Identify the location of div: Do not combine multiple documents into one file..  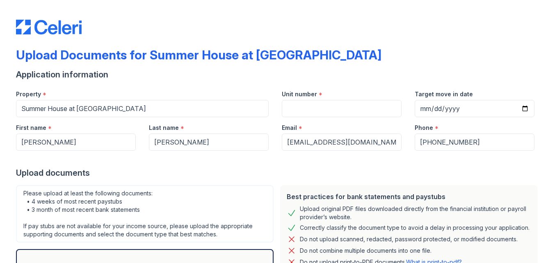
(365, 251).